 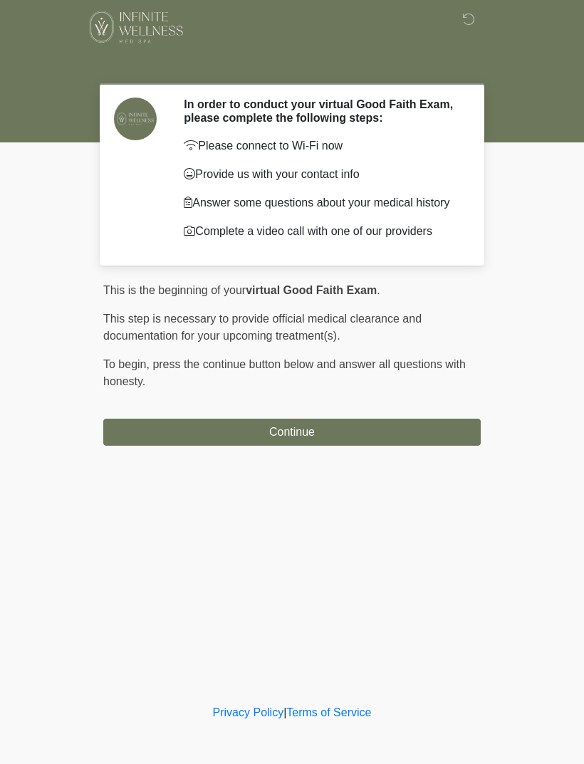 What do you see at coordinates (262, 327) in the screenshot?
I see `span: This step is necessary to provide official medical clearance and documentation for your upcoming ...` at bounding box center [262, 327].